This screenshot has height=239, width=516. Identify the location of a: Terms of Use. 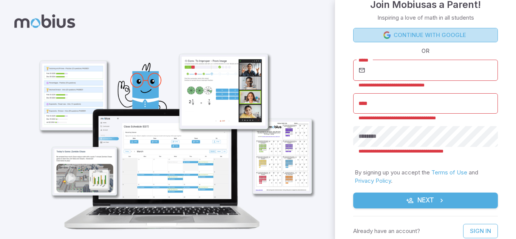
(449, 172).